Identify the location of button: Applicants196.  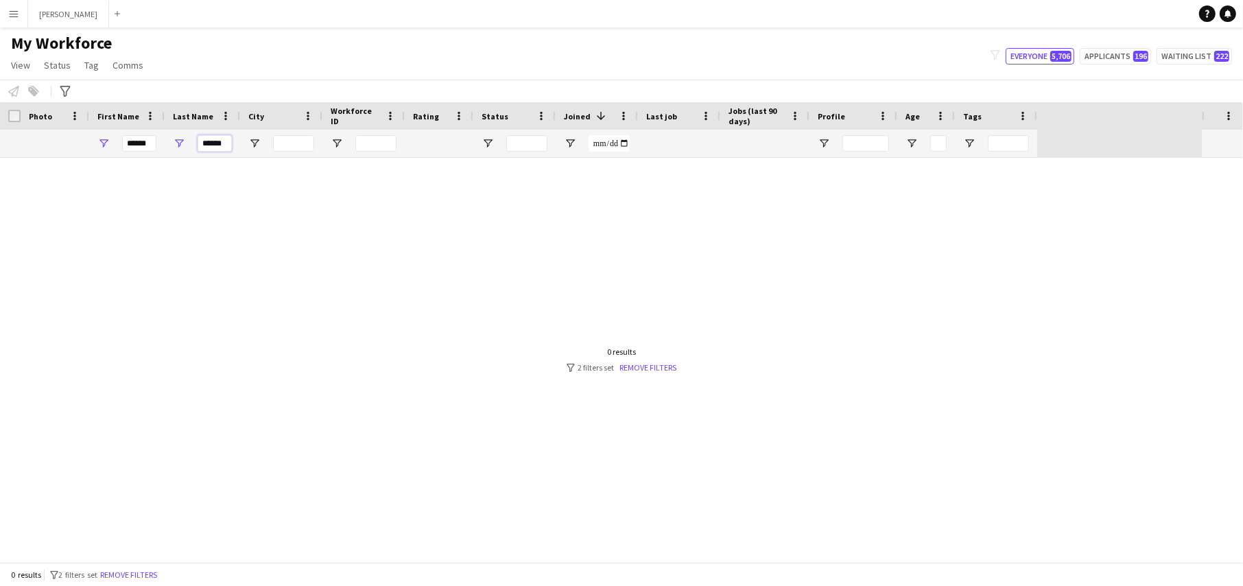
(1115, 56).